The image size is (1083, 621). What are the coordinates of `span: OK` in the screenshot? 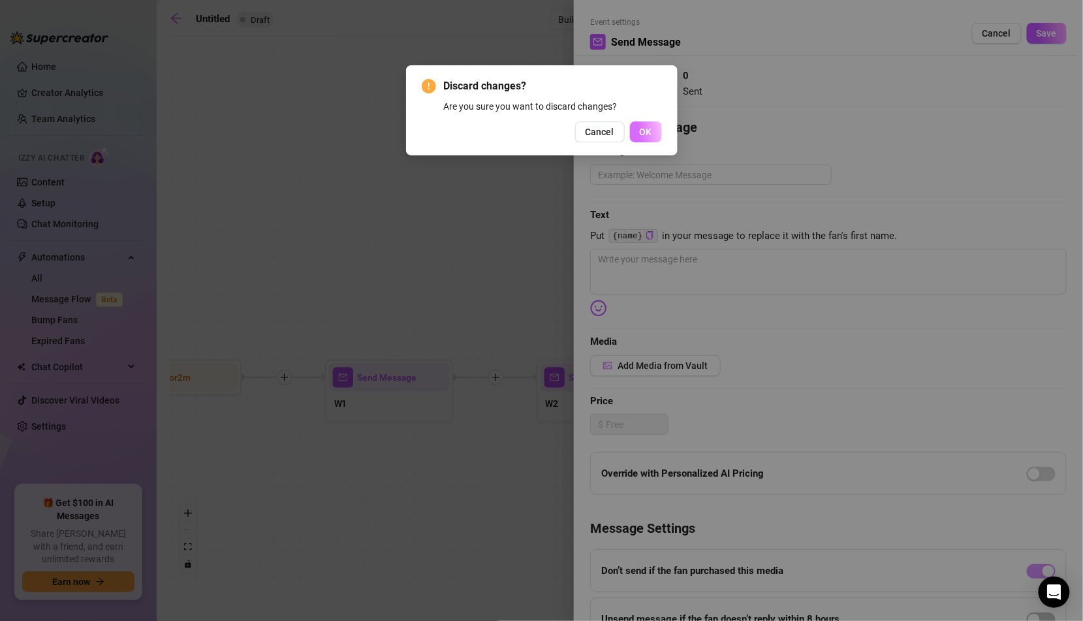 It's located at (645, 132).